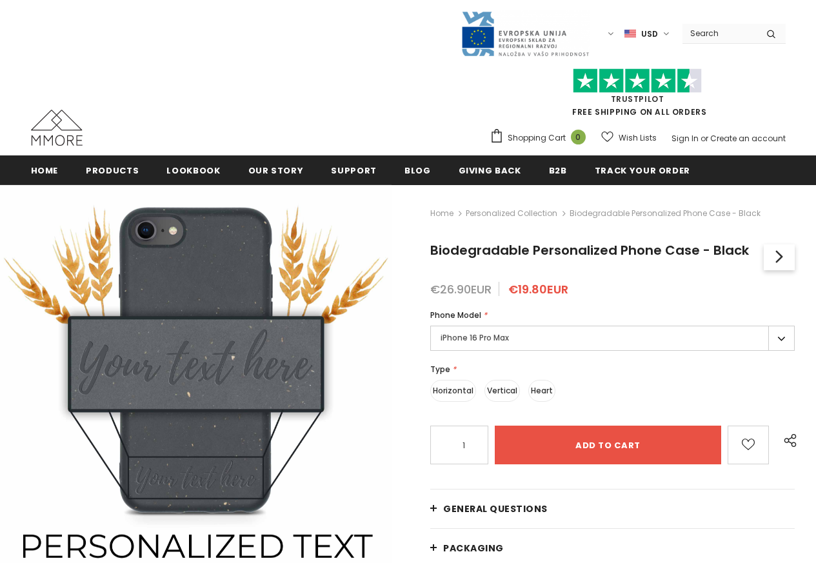  What do you see at coordinates (353, 170) in the screenshot?
I see `a: support` at bounding box center [353, 170].